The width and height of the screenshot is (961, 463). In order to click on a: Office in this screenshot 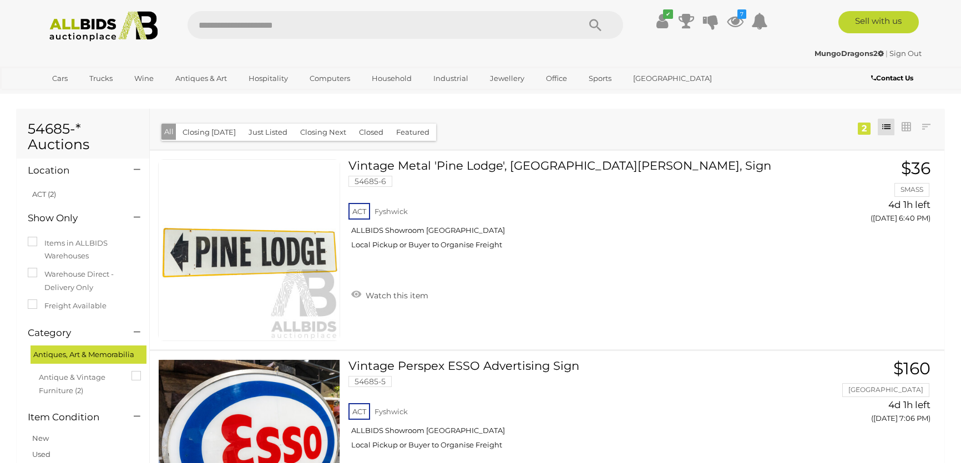, I will do `click(557, 78)`.